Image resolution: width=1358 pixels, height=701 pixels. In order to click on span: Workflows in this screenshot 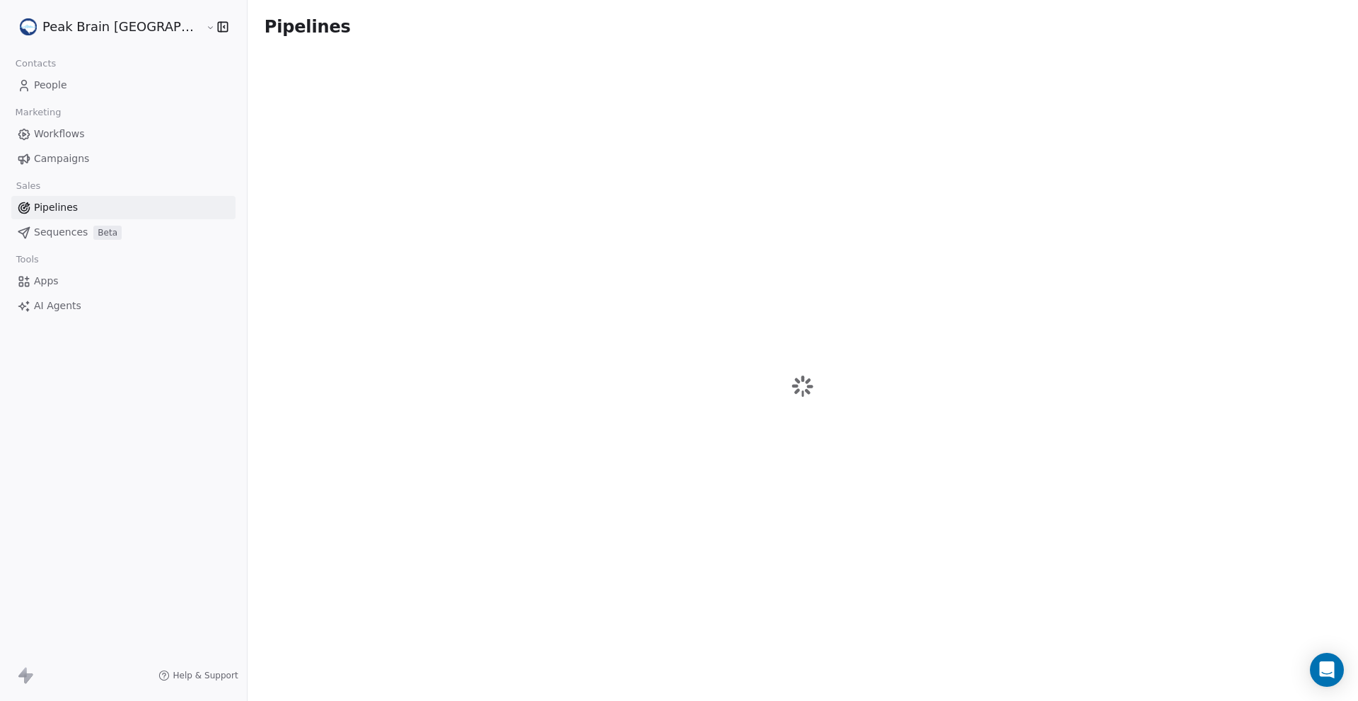, I will do `click(59, 134)`.